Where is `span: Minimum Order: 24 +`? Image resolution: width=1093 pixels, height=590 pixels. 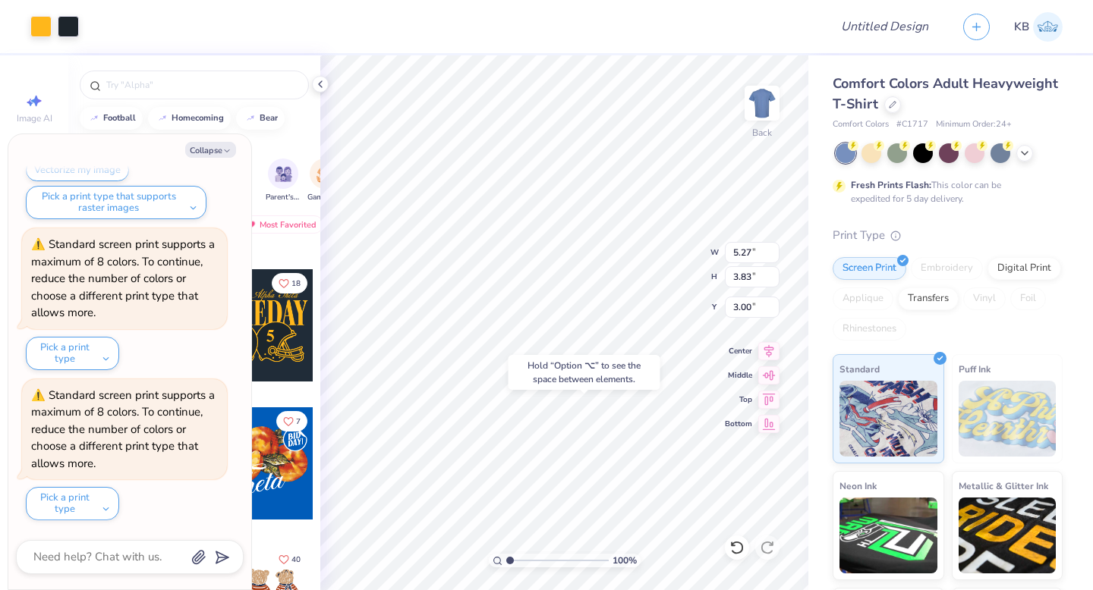
span: Minimum Order: 24 + is located at coordinates (974, 124).